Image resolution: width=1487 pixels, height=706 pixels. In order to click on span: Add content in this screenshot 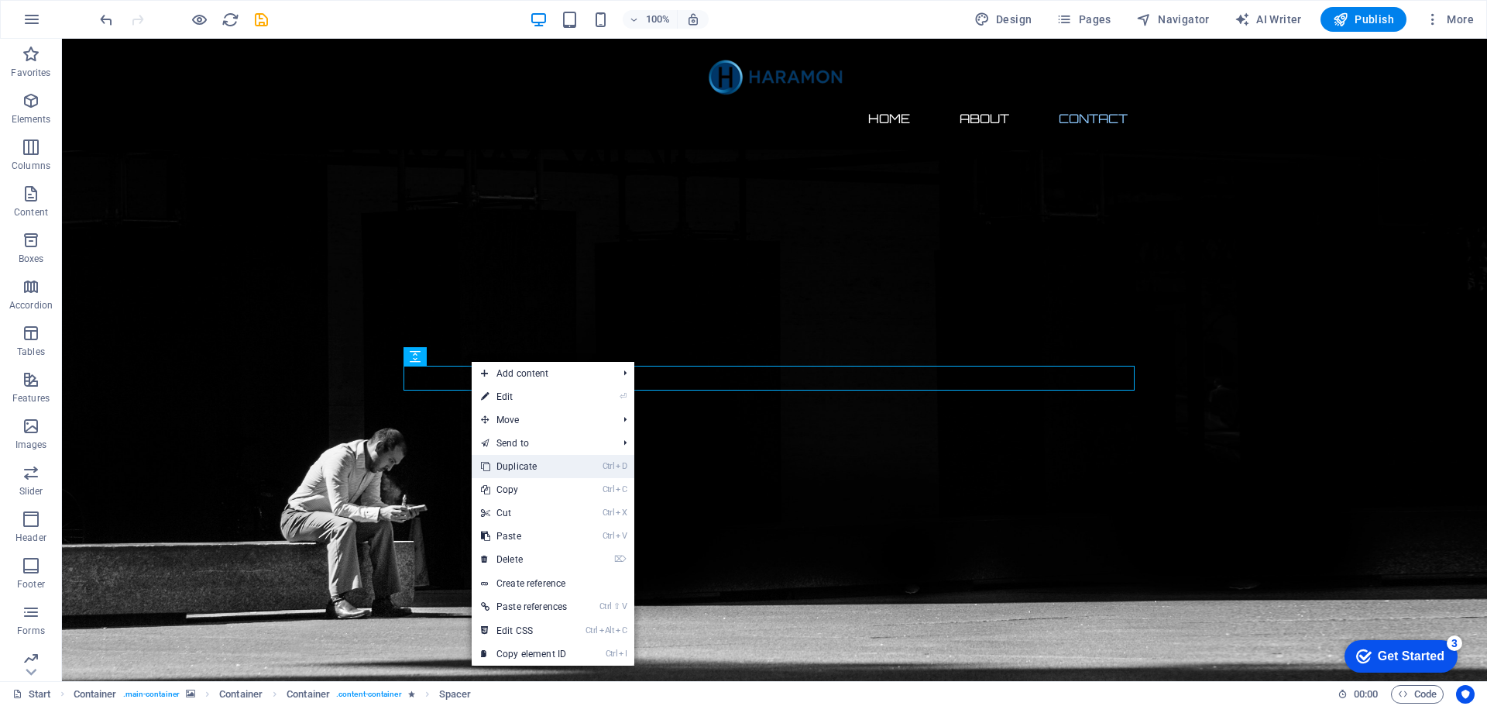, I will do `click(541, 373)`.